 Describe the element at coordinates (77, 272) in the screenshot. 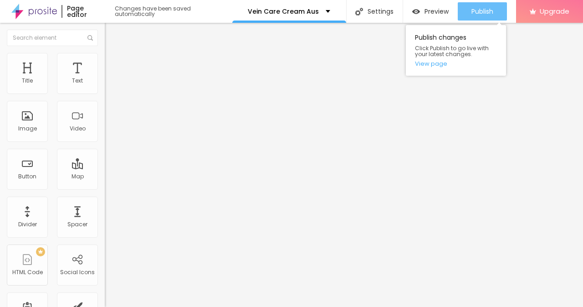

I see `div: Social Icons` at that location.